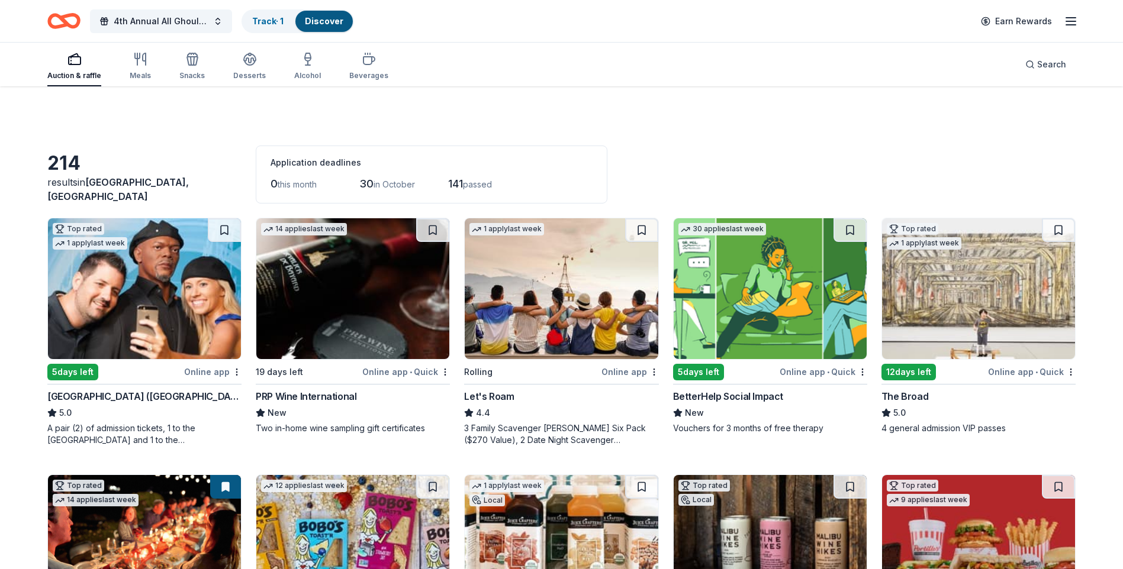 The width and height of the screenshot is (1123, 569). What do you see at coordinates (366, 183) in the screenshot?
I see `span: 30` at bounding box center [366, 183].